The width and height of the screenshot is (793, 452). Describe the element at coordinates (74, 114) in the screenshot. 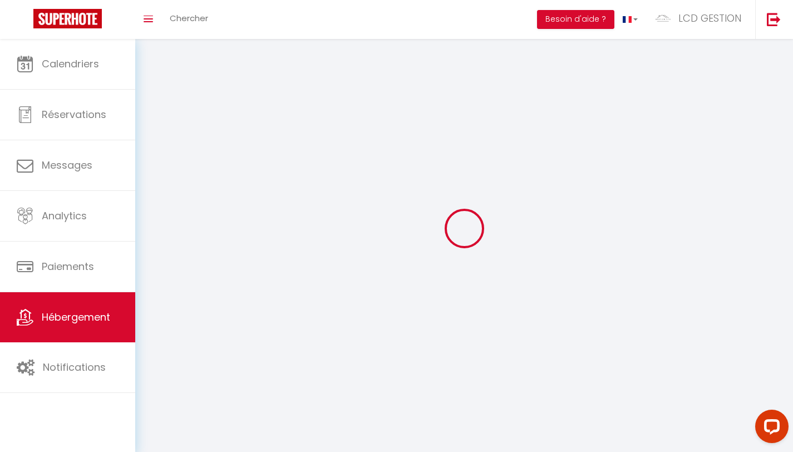

I see `span: Réservations` at that location.